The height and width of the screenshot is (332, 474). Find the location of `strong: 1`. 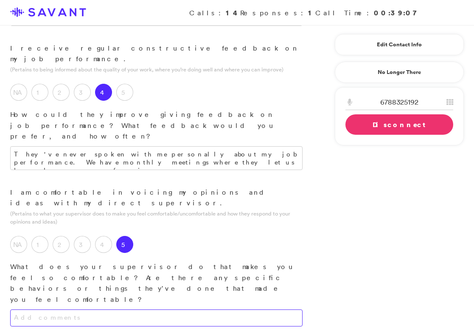

strong: 1 is located at coordinates (312, 13).